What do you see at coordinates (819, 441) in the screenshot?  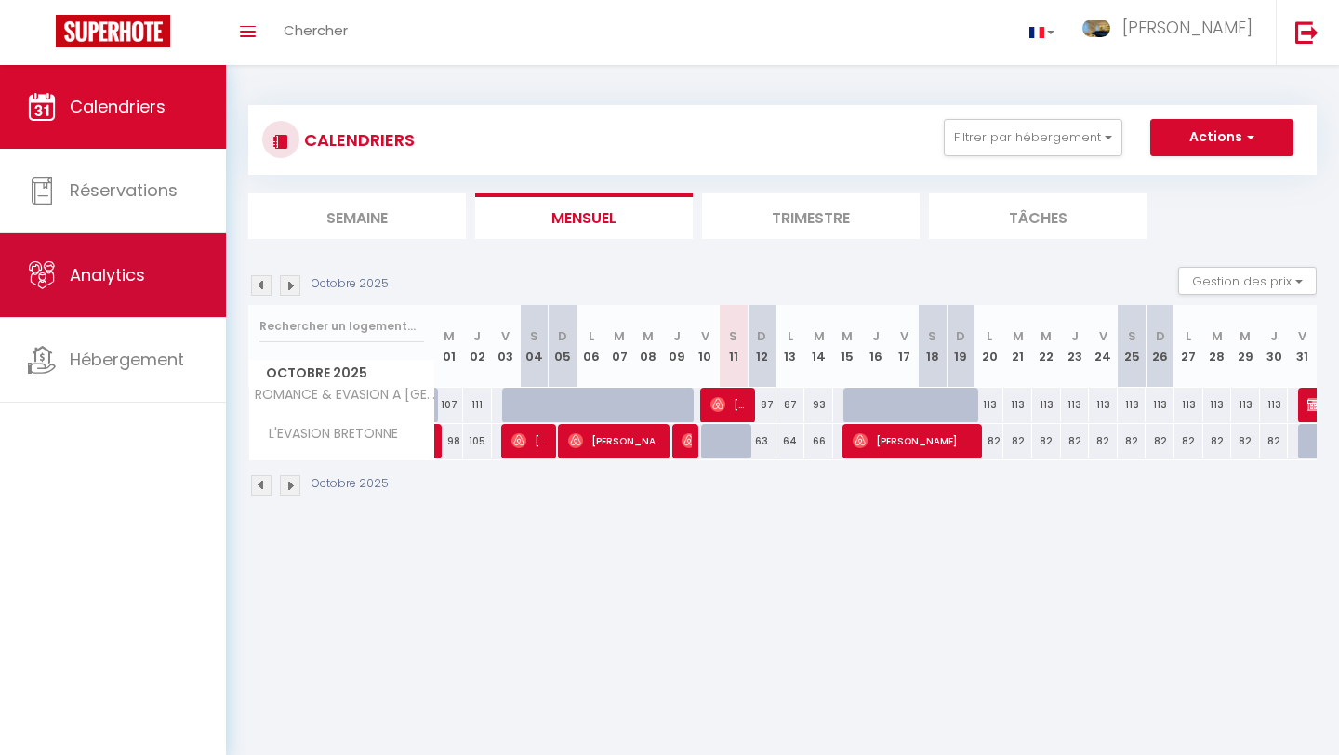 I see `div: 66` at bounding box center [819, 441].